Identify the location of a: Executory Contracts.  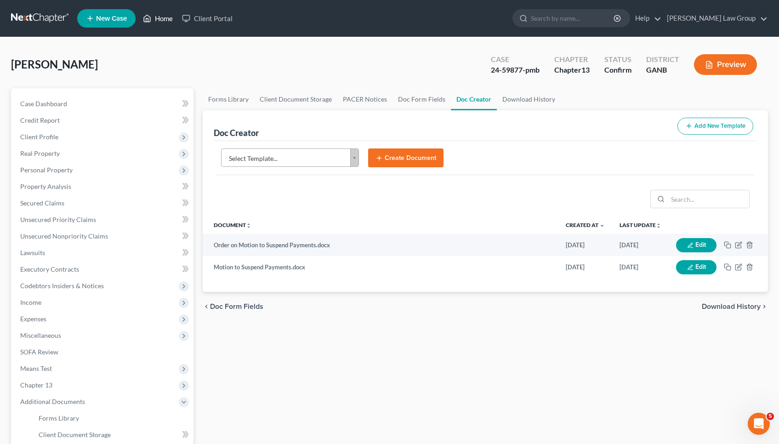
(103, 269).